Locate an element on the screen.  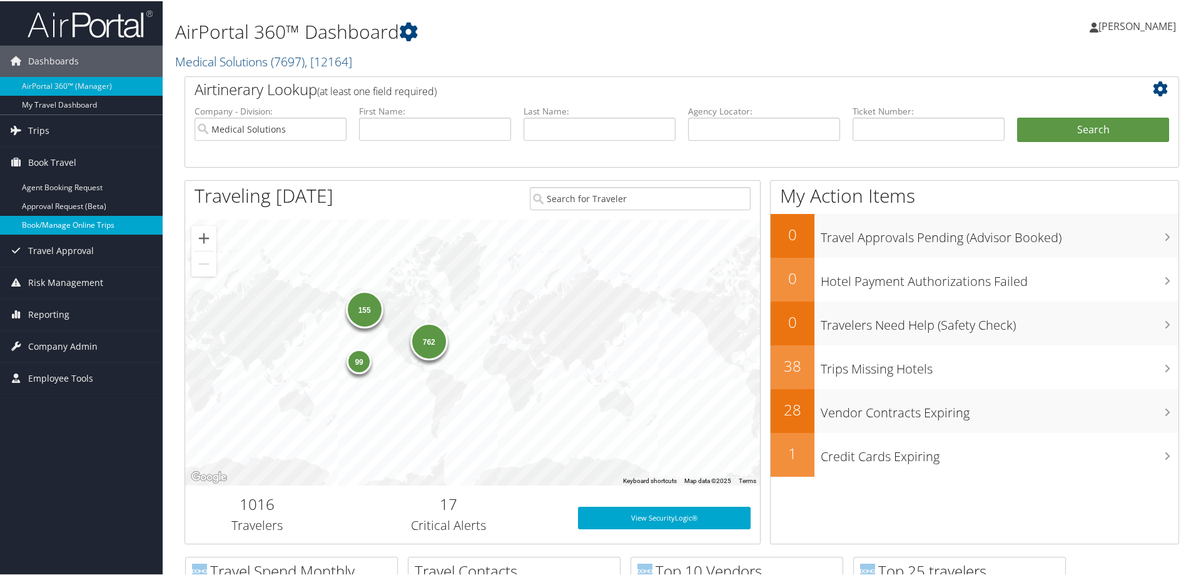
h3: Vendor Contracts Expiring is located at coordinates (999, 408).